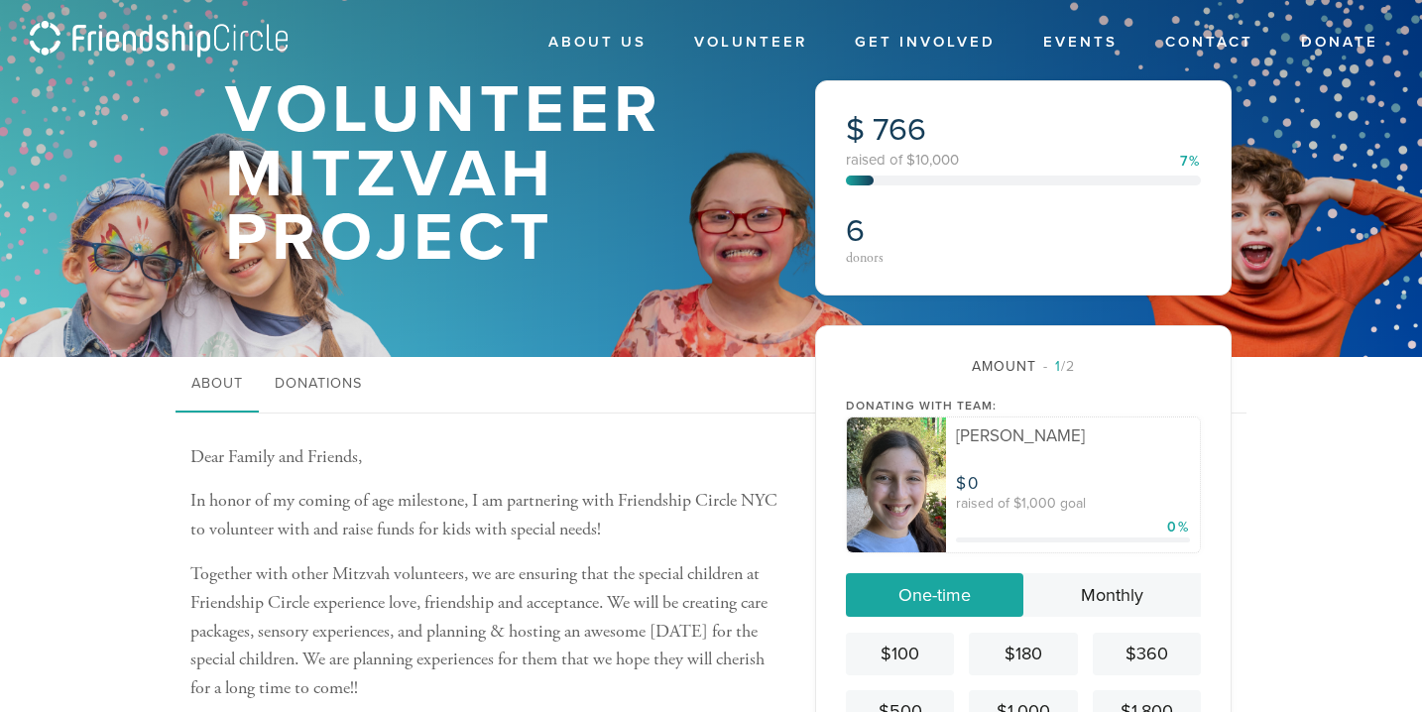 This screenshot has width=1422, height=712. I want to click on a: Get Involved, so click(925, 43).